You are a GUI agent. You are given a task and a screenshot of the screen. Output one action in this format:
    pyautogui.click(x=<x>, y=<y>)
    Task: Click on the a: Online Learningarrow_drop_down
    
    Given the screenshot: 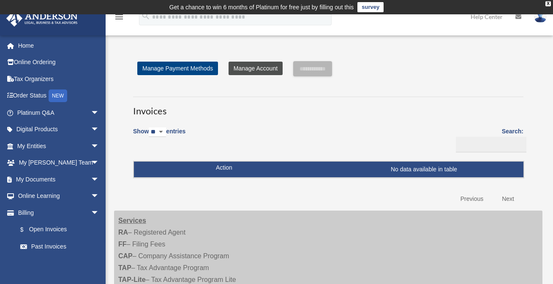 What is the action you would take?
    pyautogui.click(x=59, y=196)
    